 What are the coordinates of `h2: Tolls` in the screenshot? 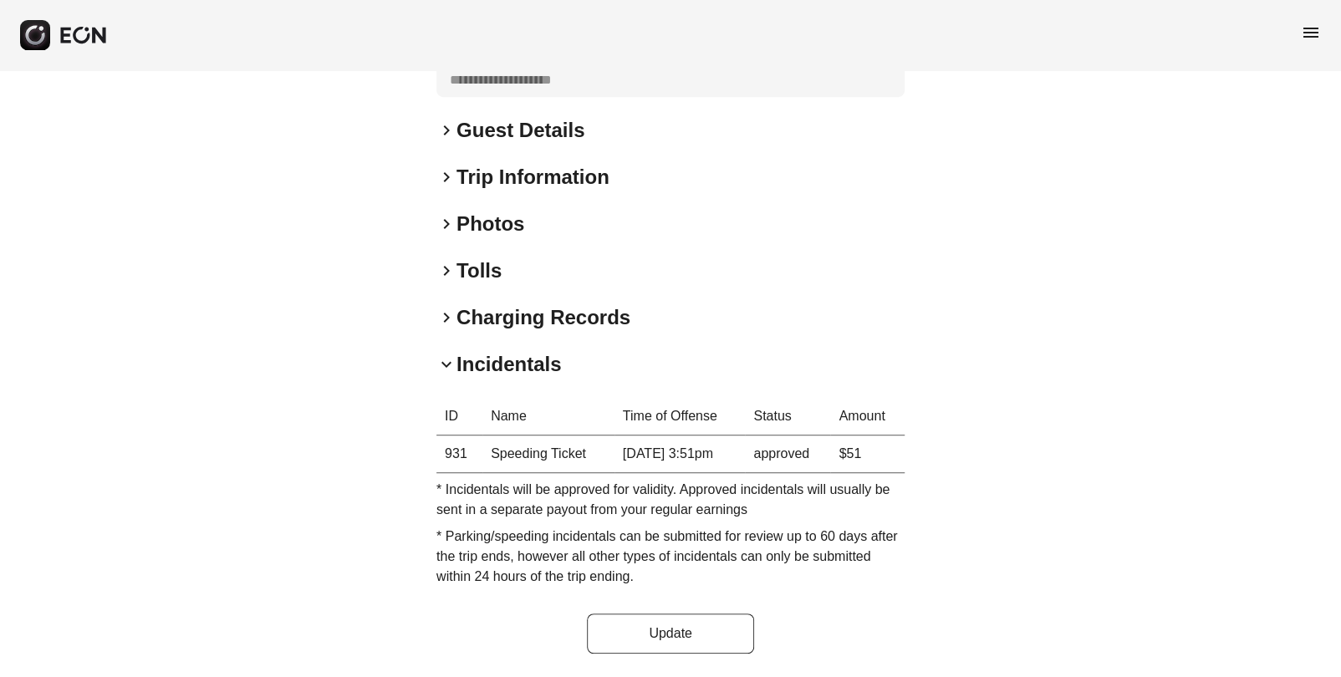 It's located at (479, 271).